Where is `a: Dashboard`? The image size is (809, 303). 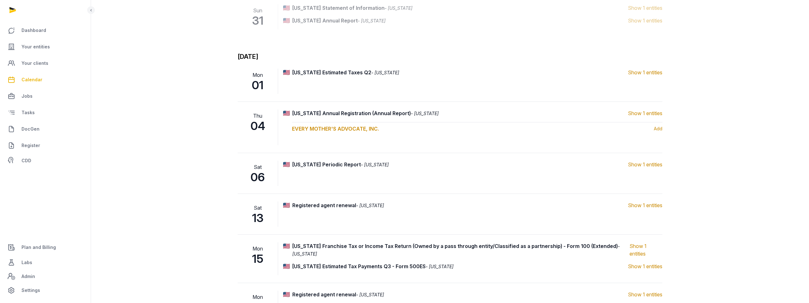 a: Dashboard is located at coordinates (45, 30).